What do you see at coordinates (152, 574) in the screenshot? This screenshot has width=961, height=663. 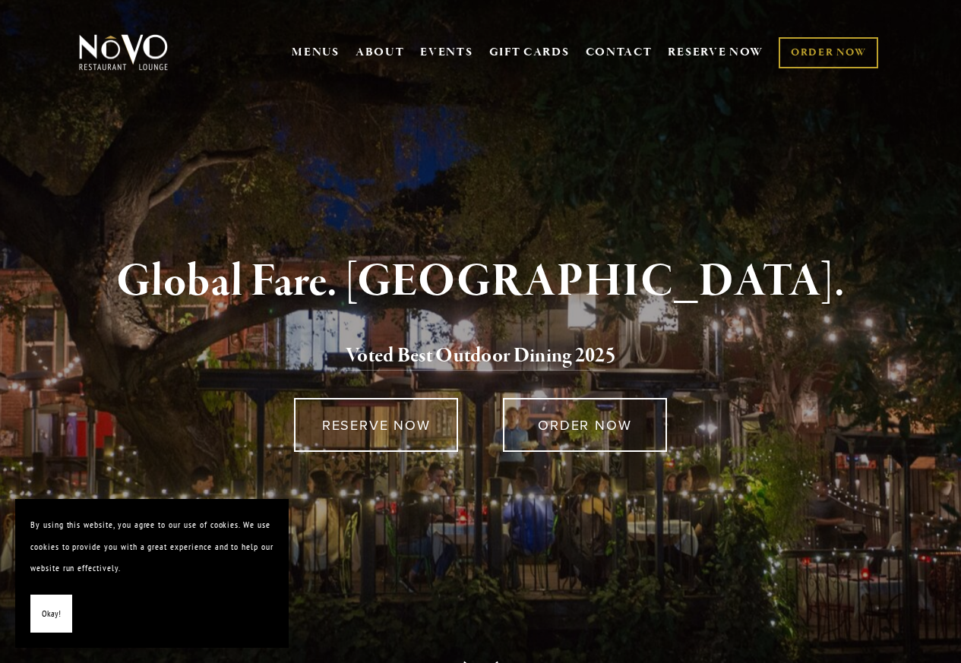 I see `section: Cookie banner` at bounding box center [152, 574].